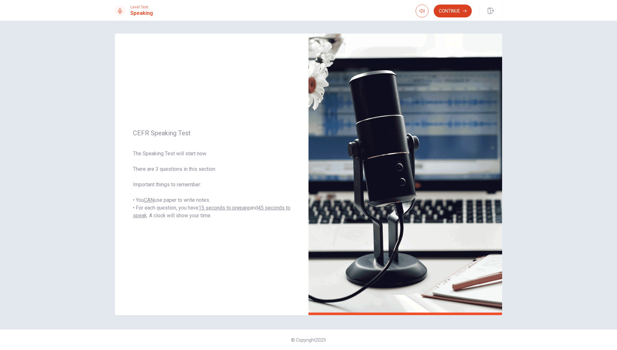  Describe the element at coordinates (309, 340) in the screenshot. I see `span: © Copyright 2025` at that location.